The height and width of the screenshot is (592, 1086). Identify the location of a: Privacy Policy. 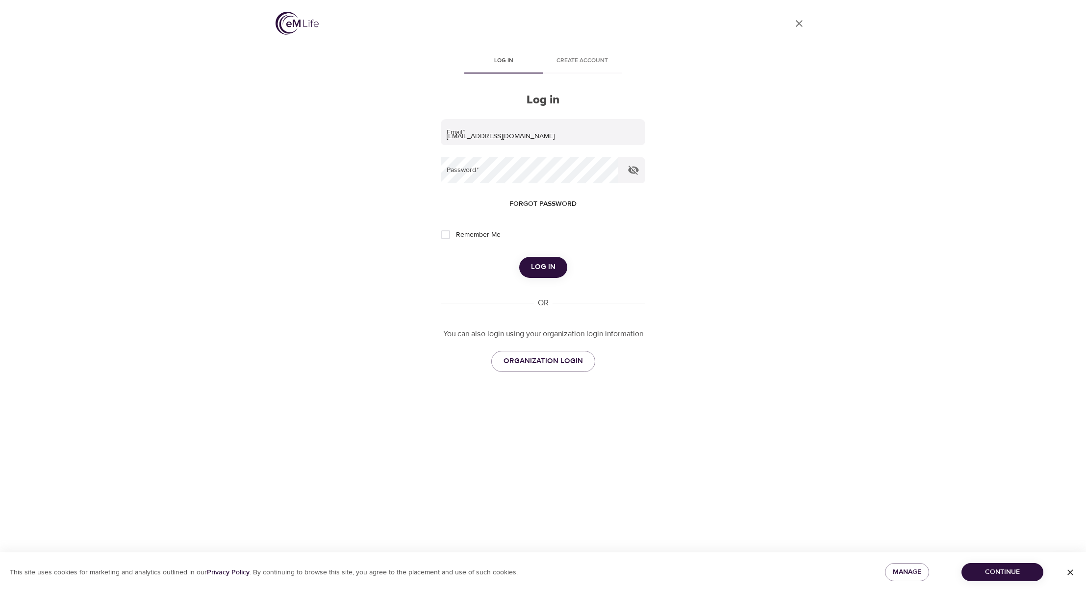
(228, 573).